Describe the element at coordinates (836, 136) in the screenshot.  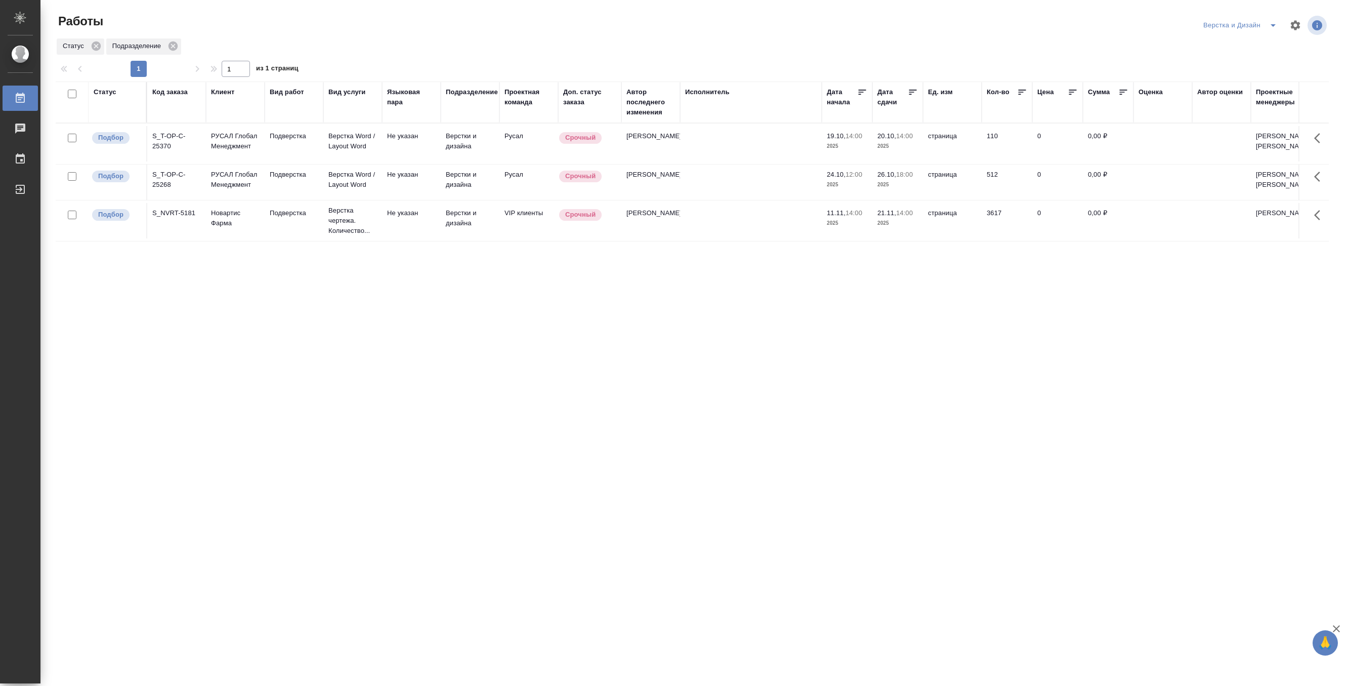
I see `p: 19.10,` at that location.